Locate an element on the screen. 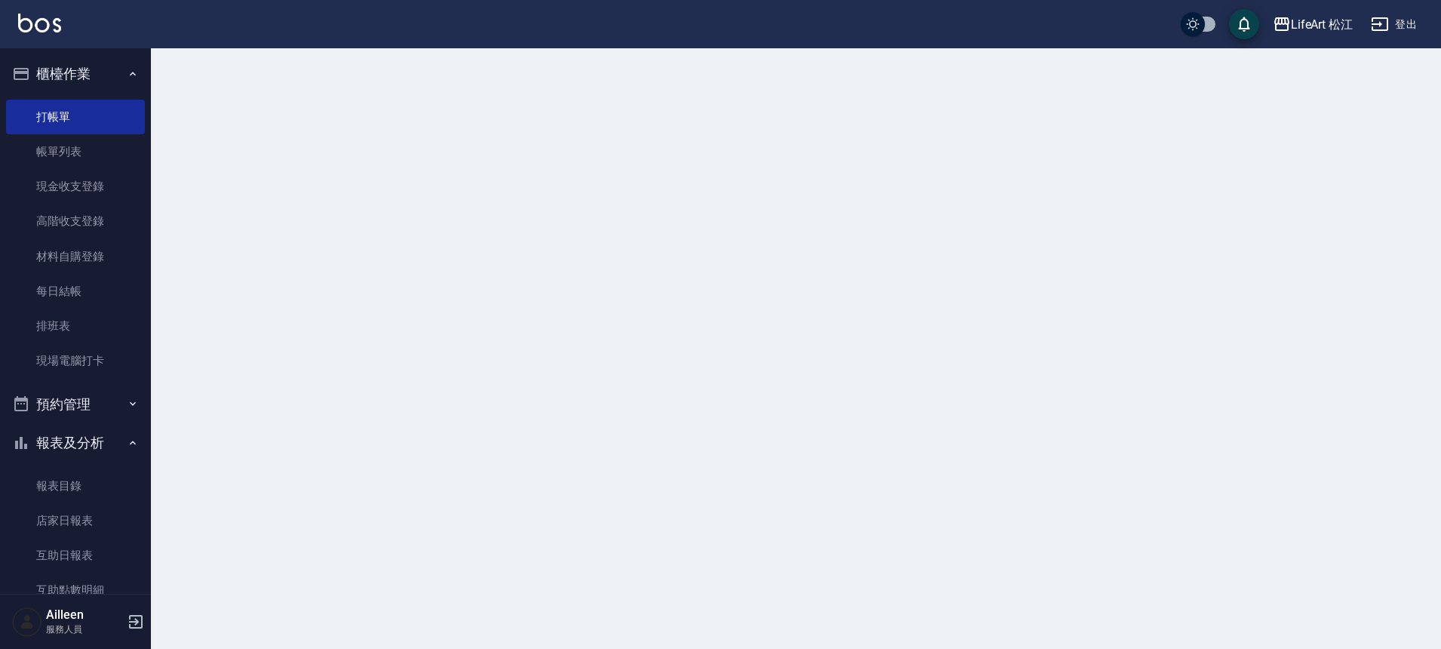  a: 互助日報表 is located at coordinates (75, 555).